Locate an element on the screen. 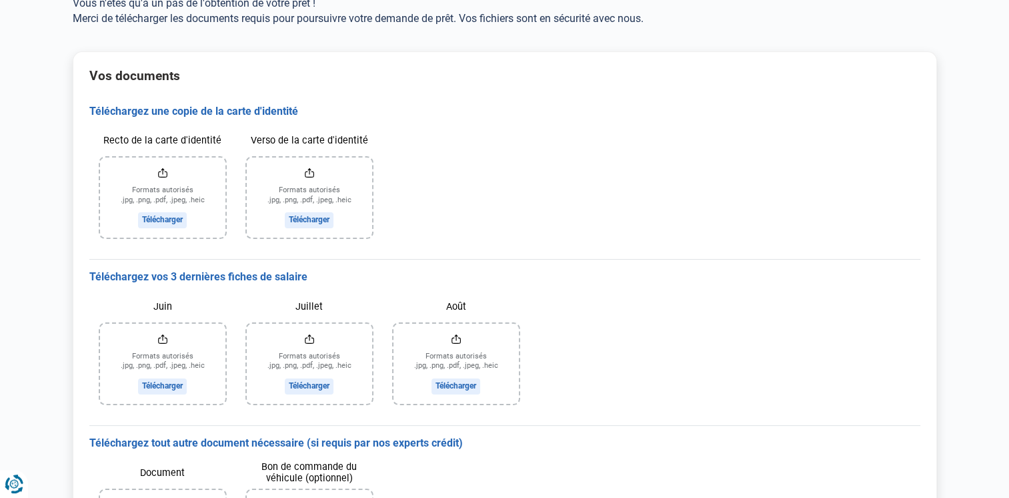 This screenshot has height=498, width=1009. p: Merci de télécharger les documents requis pour poursuivre votre demande de prêt. Vos fichiers son... is located at coordinates (505, 18).